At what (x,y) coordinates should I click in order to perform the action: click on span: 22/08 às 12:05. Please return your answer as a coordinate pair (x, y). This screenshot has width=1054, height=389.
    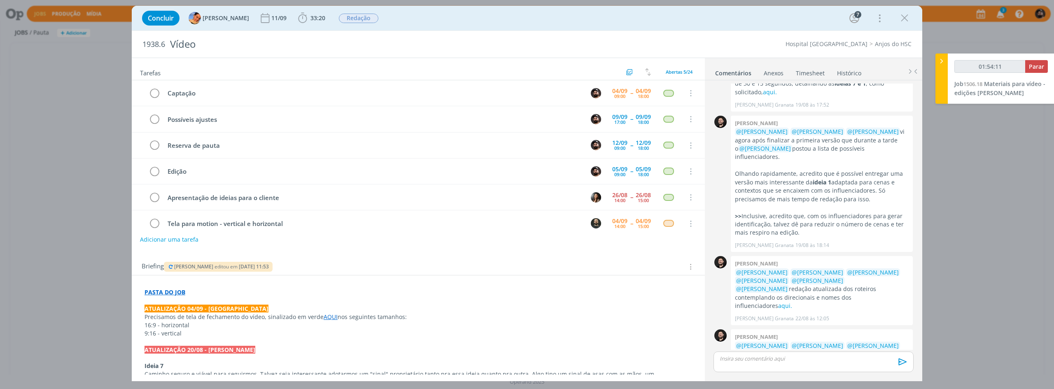
    Looking at the image, I should click on (812, 319).